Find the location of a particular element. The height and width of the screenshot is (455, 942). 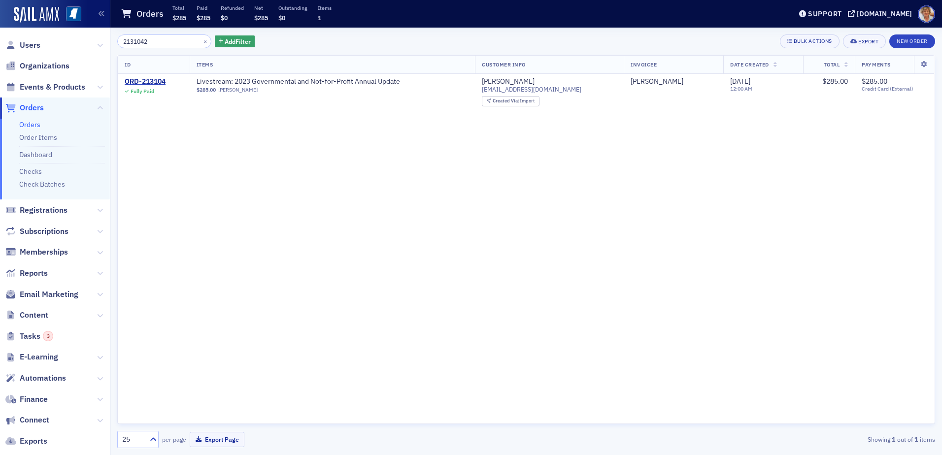

a: Subscriptions is located at coordinates (37, 232).